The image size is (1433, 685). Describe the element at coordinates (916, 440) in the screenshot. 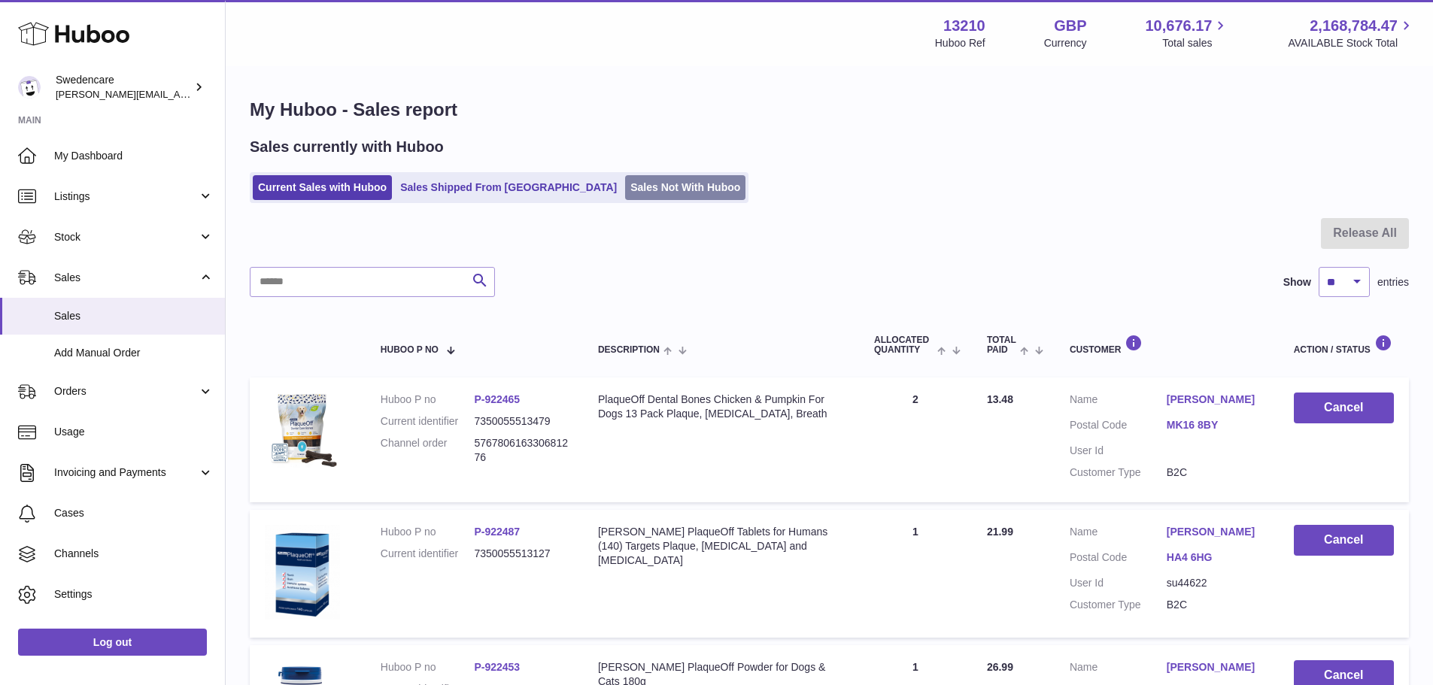

I see `td: 2` at that location.